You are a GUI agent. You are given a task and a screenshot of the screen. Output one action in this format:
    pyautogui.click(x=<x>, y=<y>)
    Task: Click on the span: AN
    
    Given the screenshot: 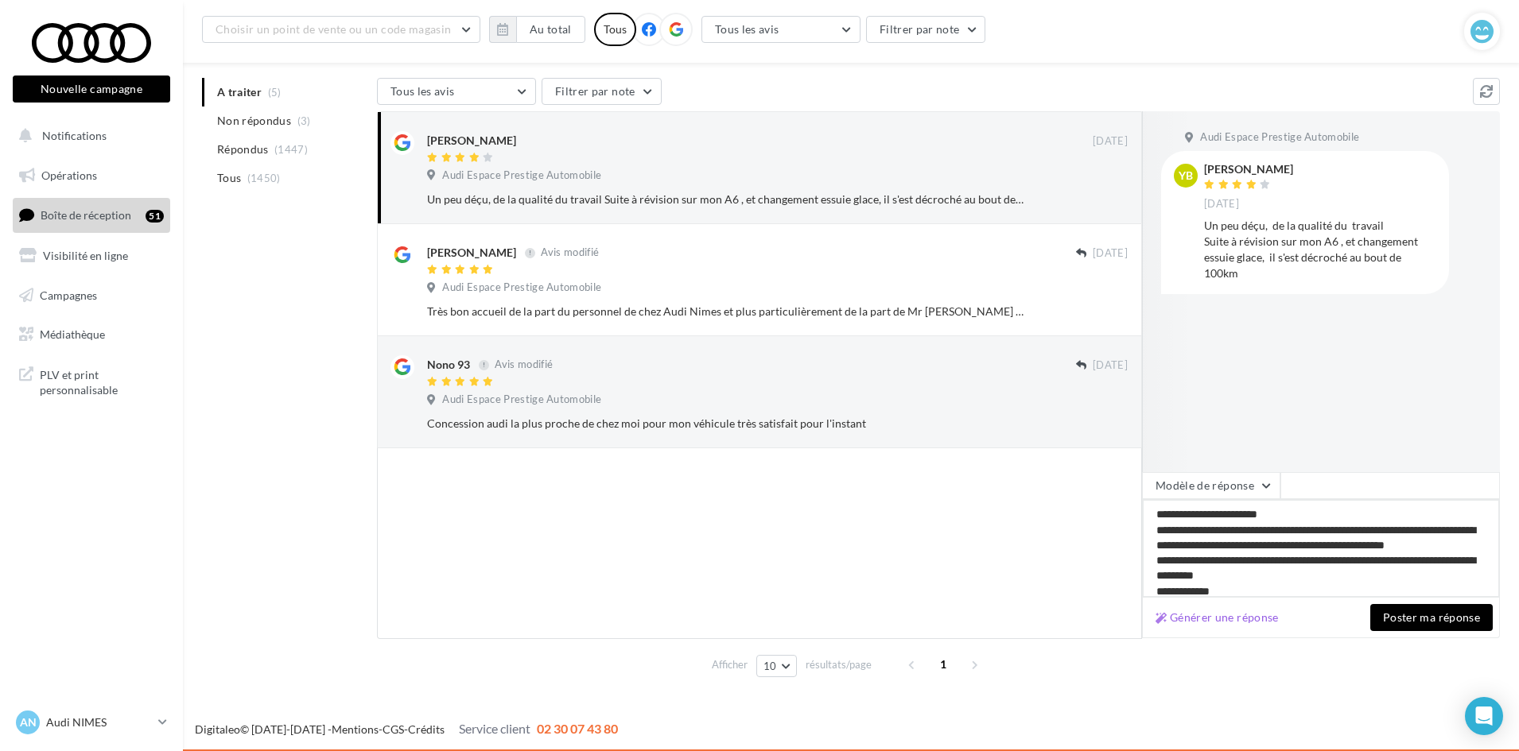 What is the action you would take?
    pyautogui.click(x=28, y=723)
    